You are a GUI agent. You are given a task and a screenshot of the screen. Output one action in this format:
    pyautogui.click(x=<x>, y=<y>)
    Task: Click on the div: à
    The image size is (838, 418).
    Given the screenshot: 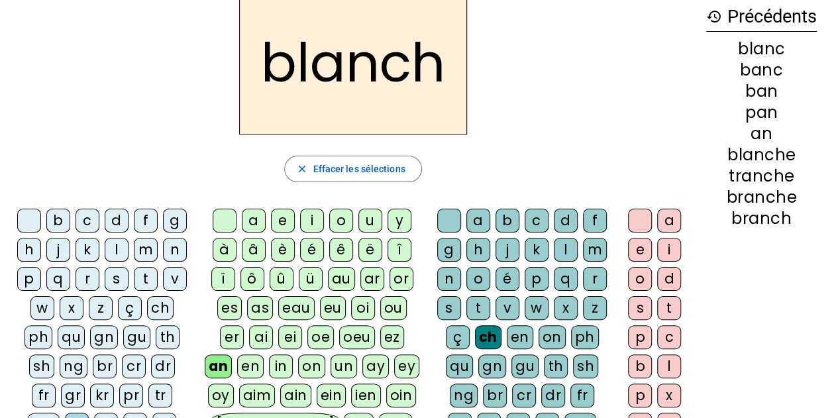 What is the action you would take?
    pyautogui.click(x=225, y=250)
    